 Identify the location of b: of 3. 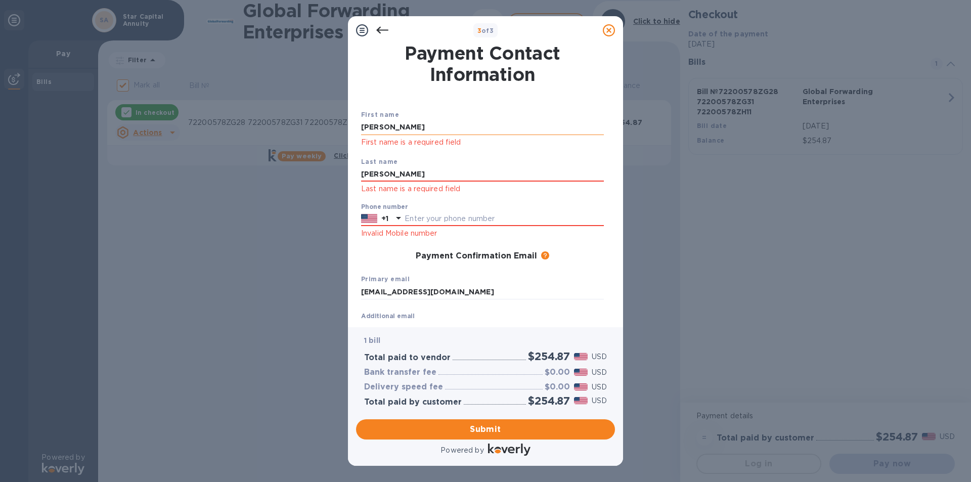
(486, 30).